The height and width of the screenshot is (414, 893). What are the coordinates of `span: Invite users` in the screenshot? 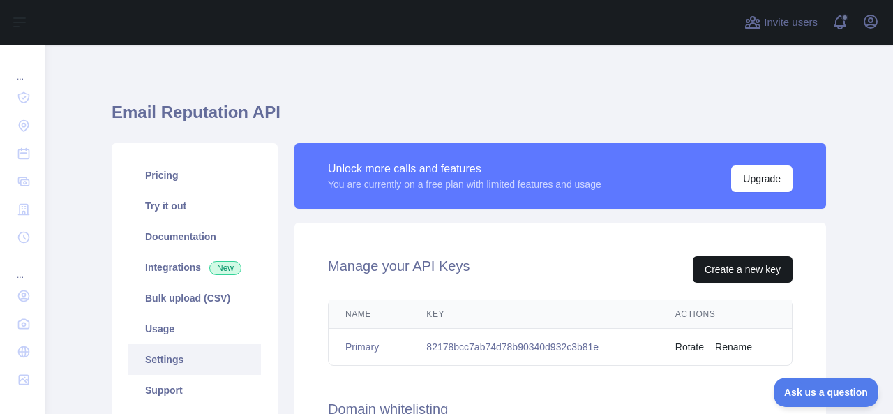 It's located at (790, 22).